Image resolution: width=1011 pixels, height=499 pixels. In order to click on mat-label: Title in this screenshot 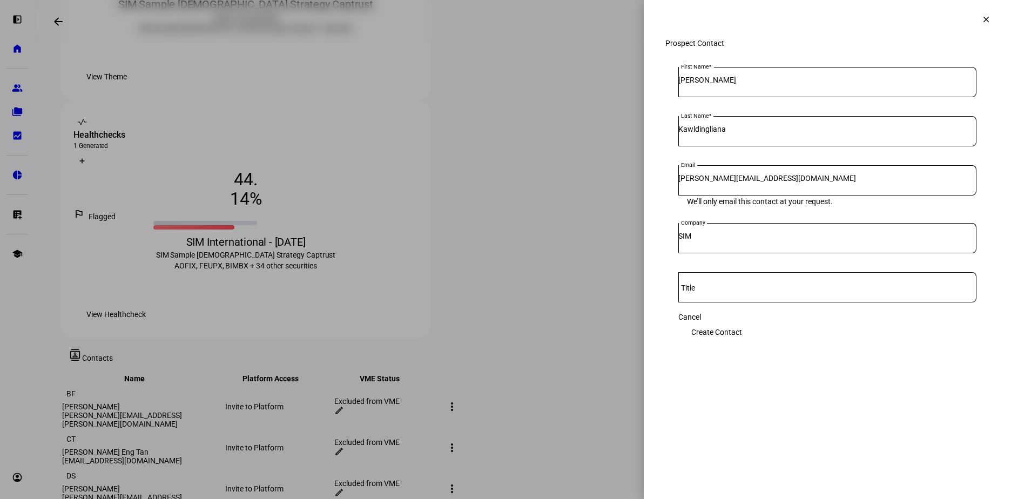, I will do `click(688, 288)`.